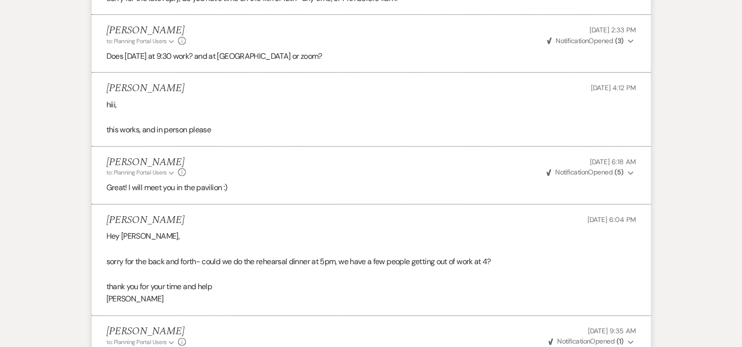  I want to click on p: sorry for the back and forth- could we do the rehearsal dinner at 5pm, we have a few people getti..., so click(371, 262).